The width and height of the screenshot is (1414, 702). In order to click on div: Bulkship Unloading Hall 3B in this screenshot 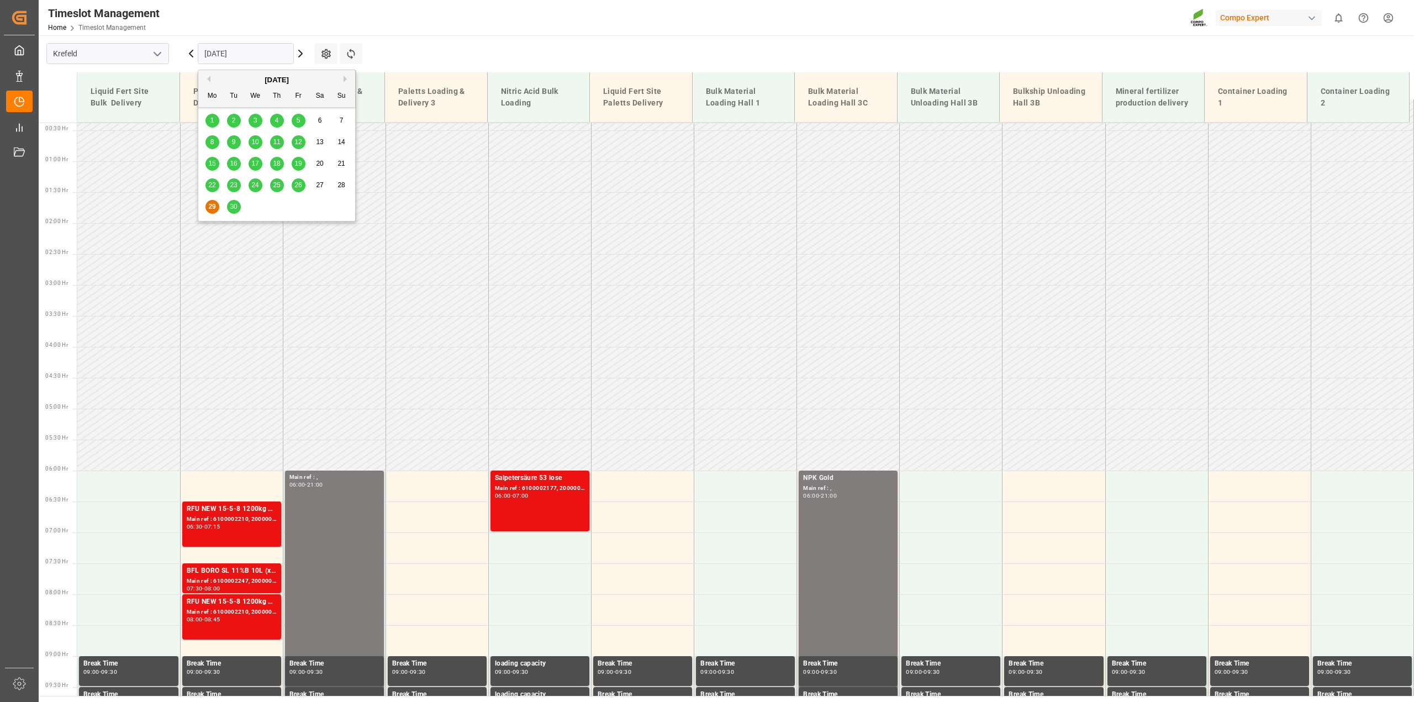, I will do `click(1051, 97)`.